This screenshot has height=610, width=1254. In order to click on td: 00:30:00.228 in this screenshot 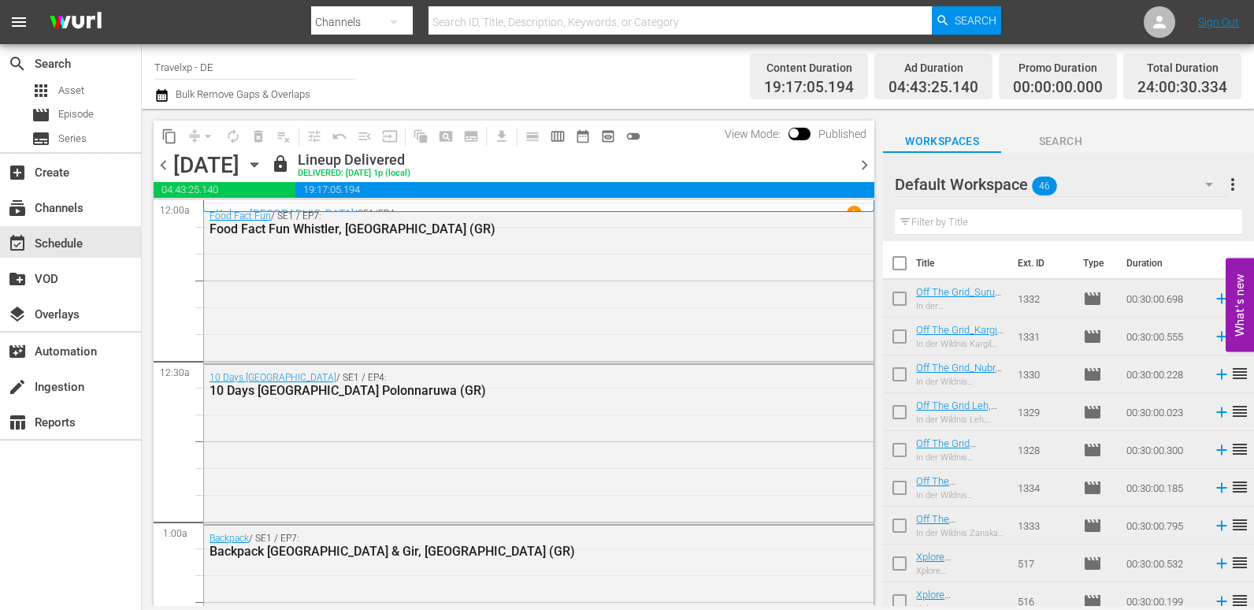, I will do `click(1163, 374)`.